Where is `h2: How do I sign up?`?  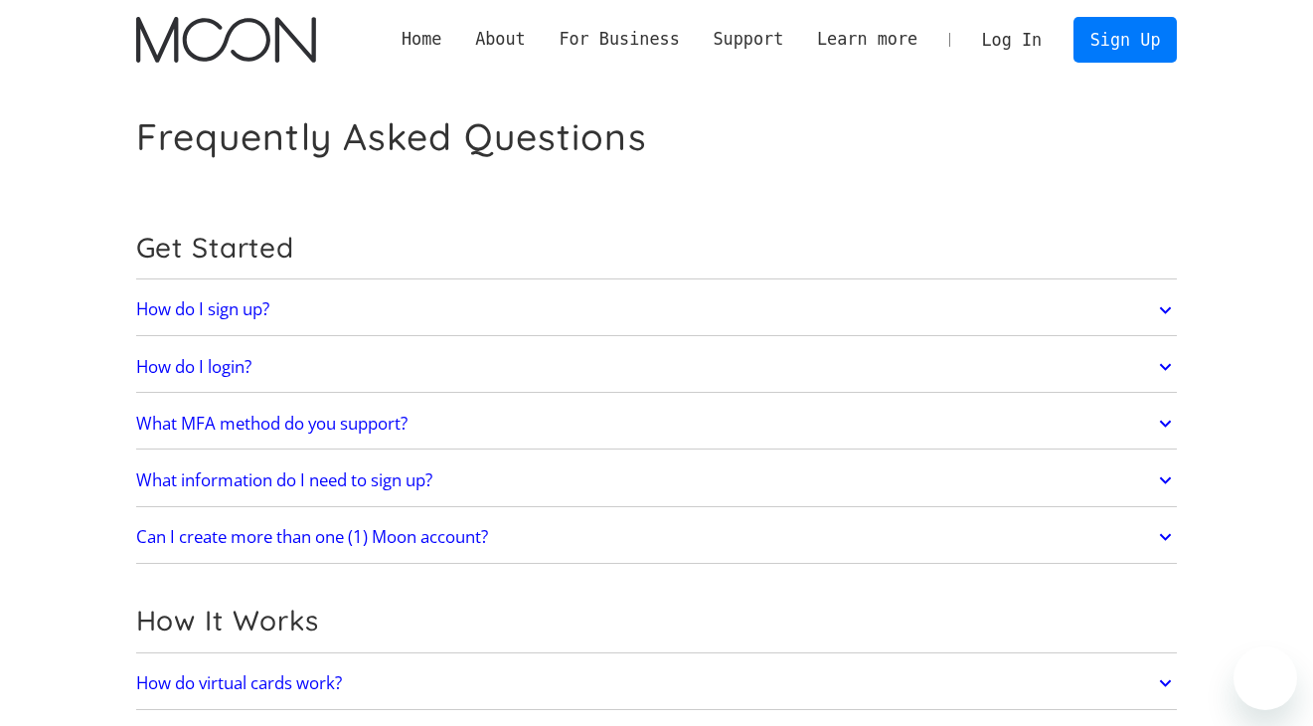
h2: How do I sign up? is located at coordinates (203, 309).